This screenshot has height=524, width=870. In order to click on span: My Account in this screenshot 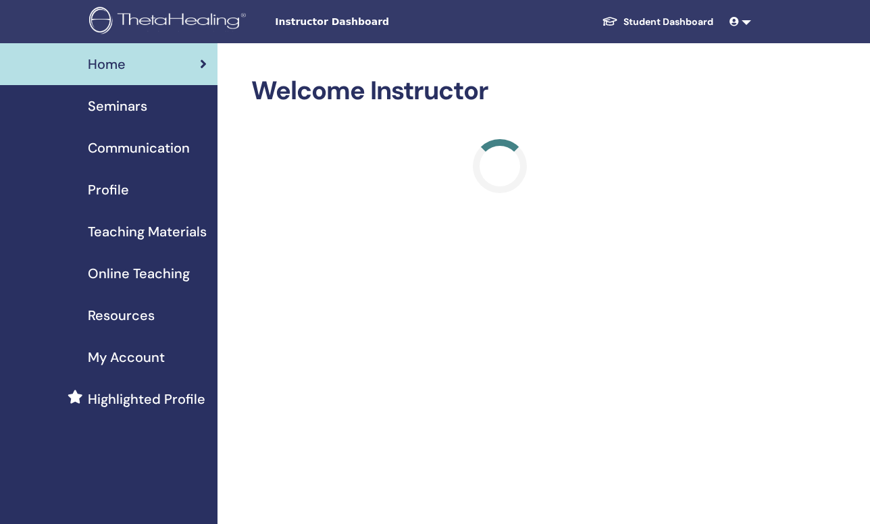, I will do `click(126, 357)`.